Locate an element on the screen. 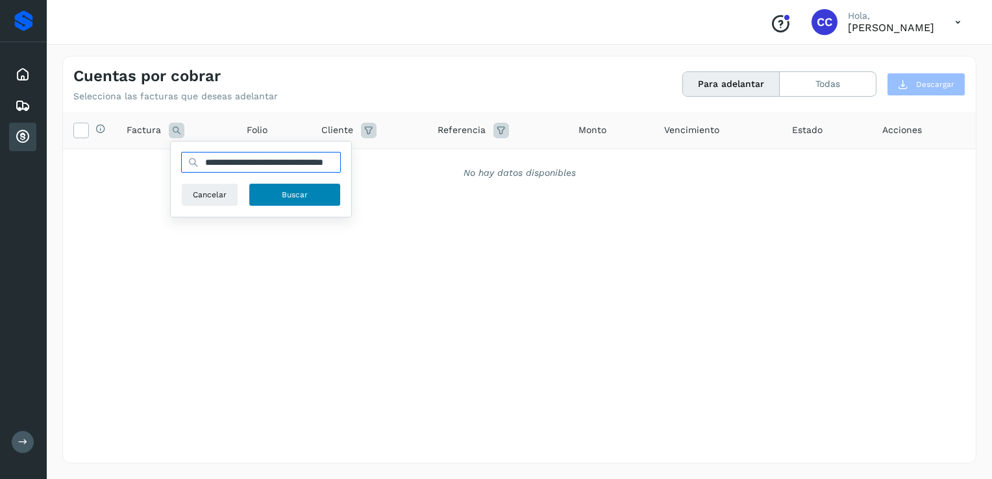  p: Hola, is located at coordinates (891, 16).